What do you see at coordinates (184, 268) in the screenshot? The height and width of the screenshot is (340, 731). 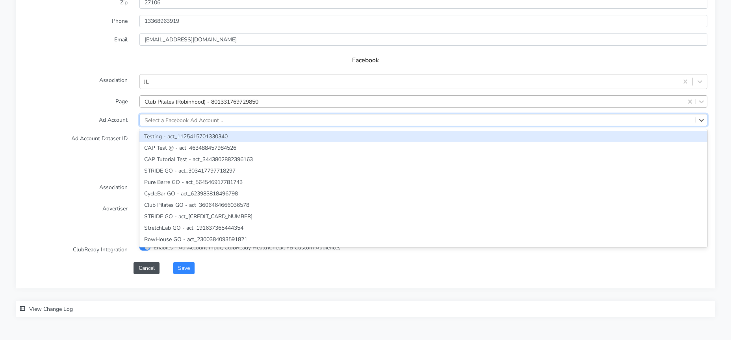 I see `button: Save` at bounding box center [184, 268].